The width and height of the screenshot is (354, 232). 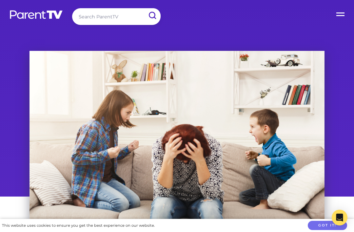 I want to click on button: Got it!, so click(x=328, y=225).